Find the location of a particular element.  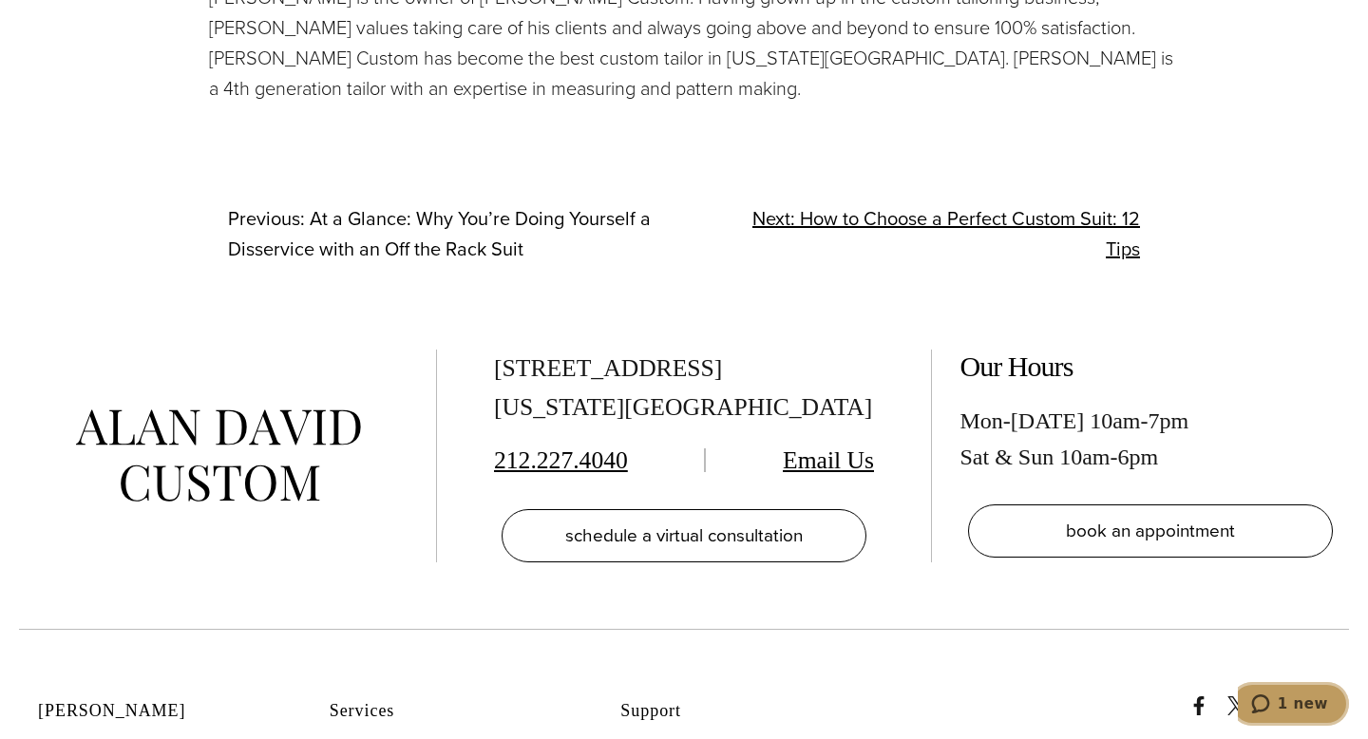

h2: Support is located at coordinates (742, 712).